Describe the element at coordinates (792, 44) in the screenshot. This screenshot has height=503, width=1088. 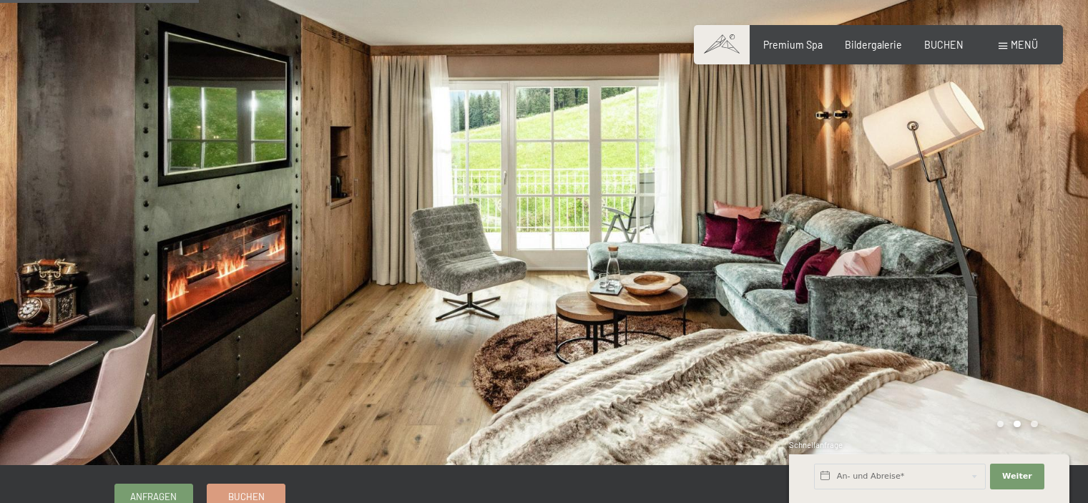
I see `span: Premium Spa` at that location.